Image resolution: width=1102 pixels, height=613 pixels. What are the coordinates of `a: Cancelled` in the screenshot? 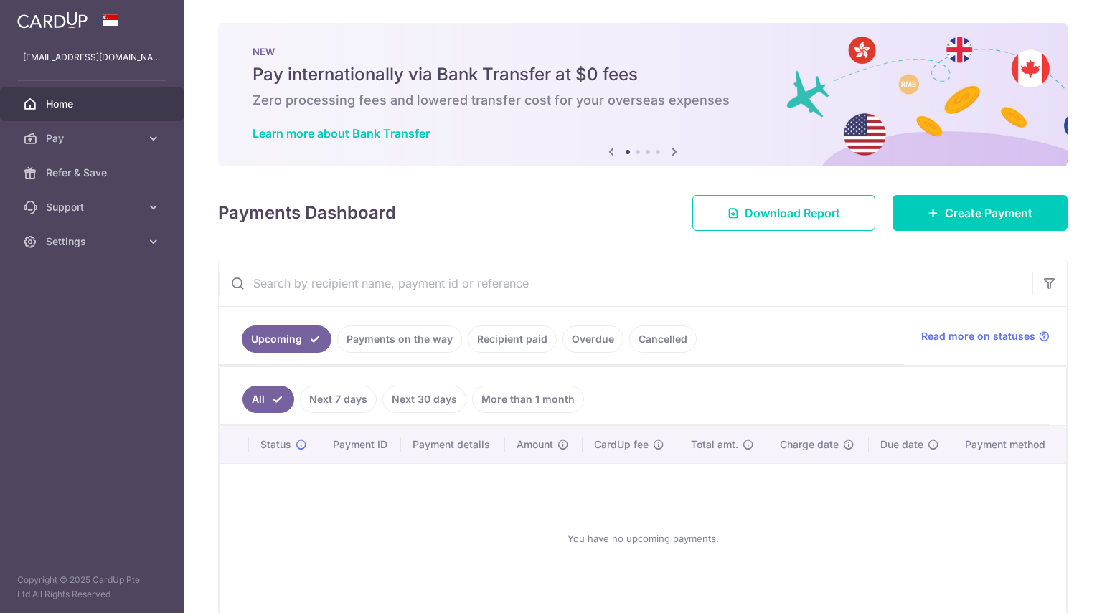 It's located at (663, 339).